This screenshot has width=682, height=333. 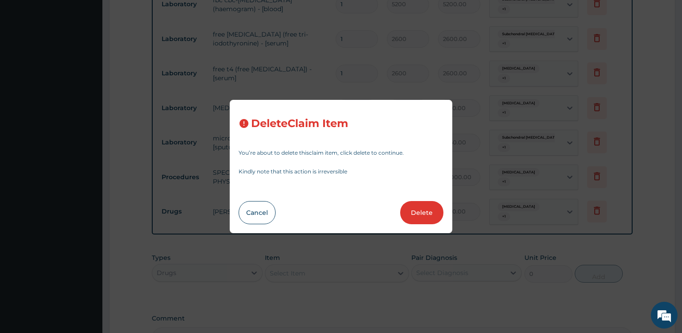 I want to click on img: d_794563401_company_1708531726252_794563401, so click(x=26, y=56).